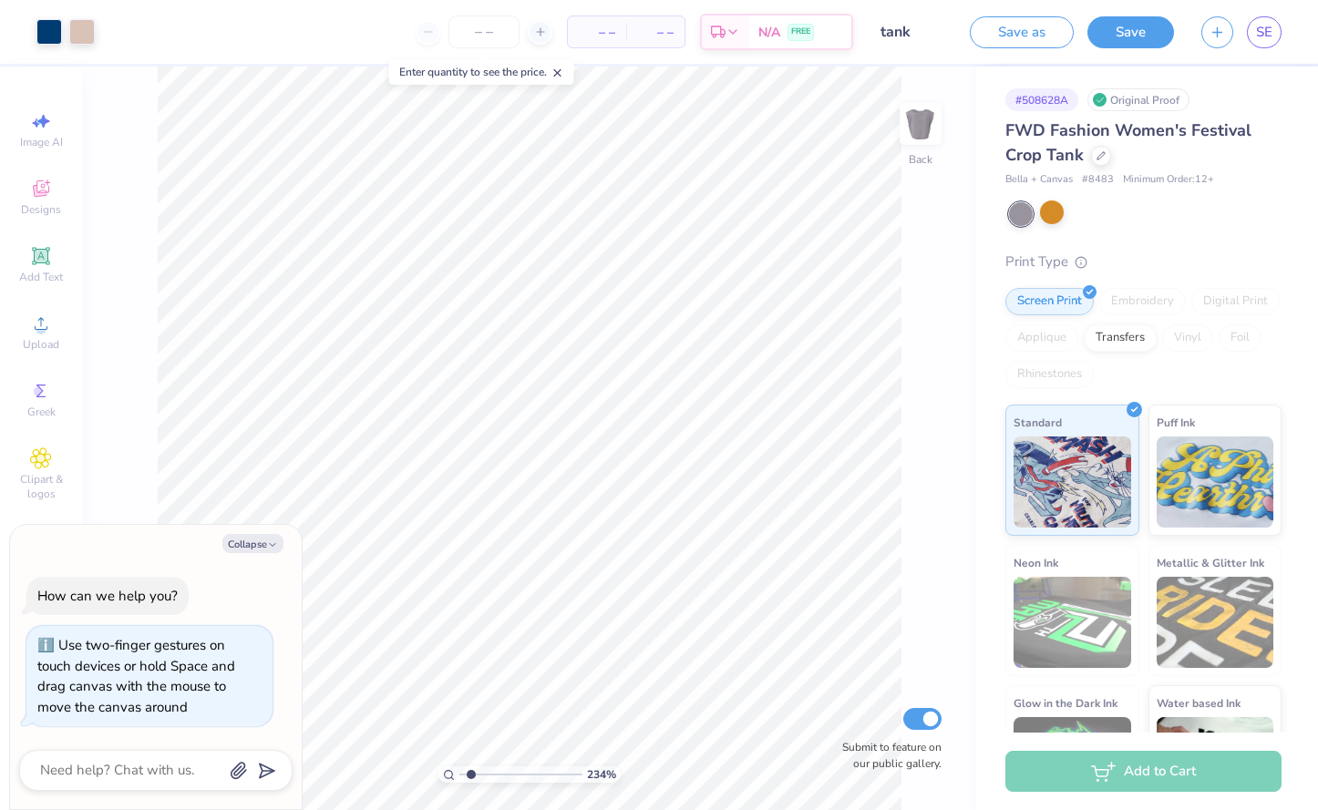 This screenshot has width=1318, height=810. Describe the element at coordinates (1264, 32) in the screenshot. I see `span: SE` at that location.